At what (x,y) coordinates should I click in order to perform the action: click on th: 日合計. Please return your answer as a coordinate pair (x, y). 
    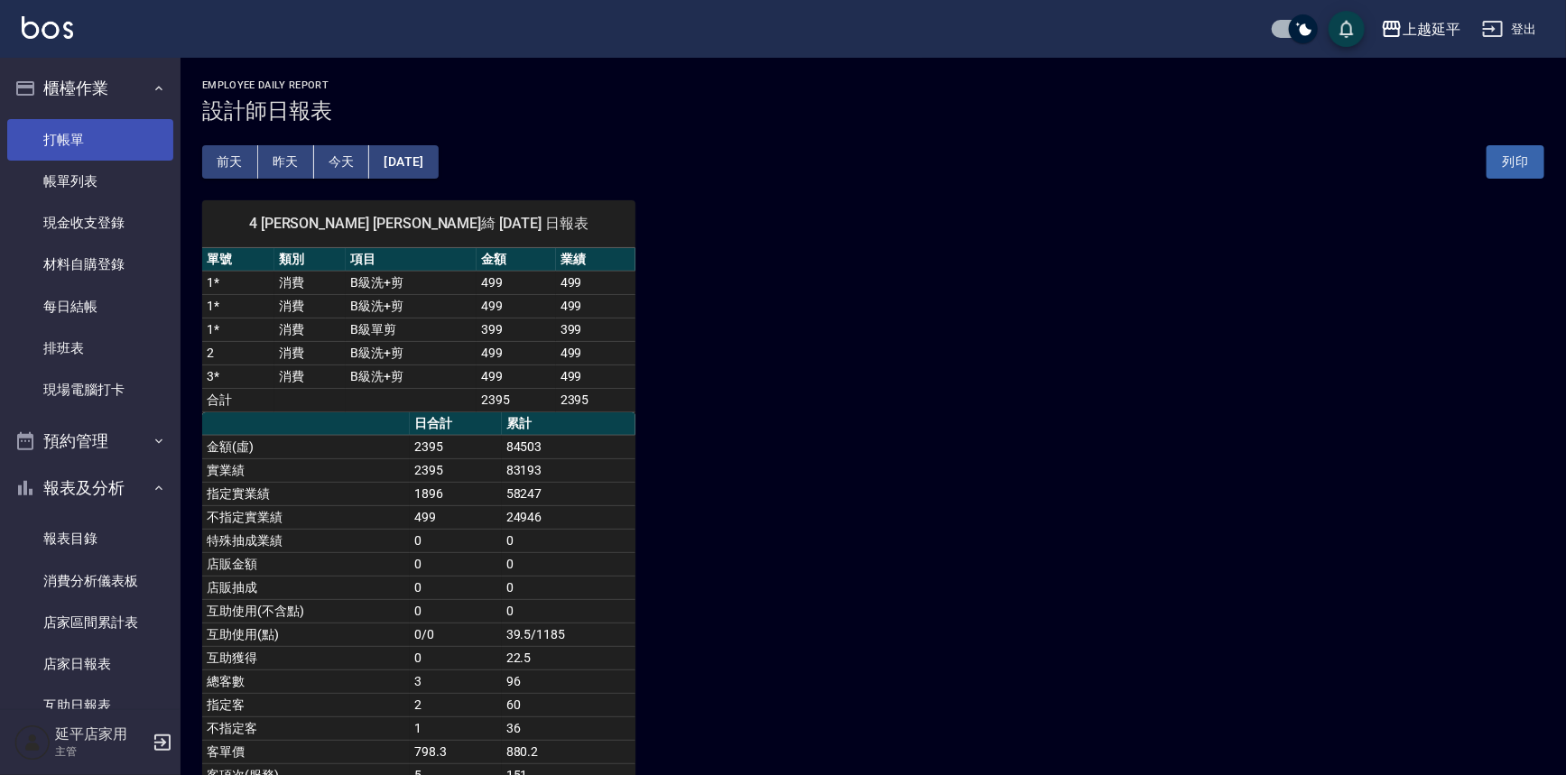
    Looking at the image, I should click on (456, 424).